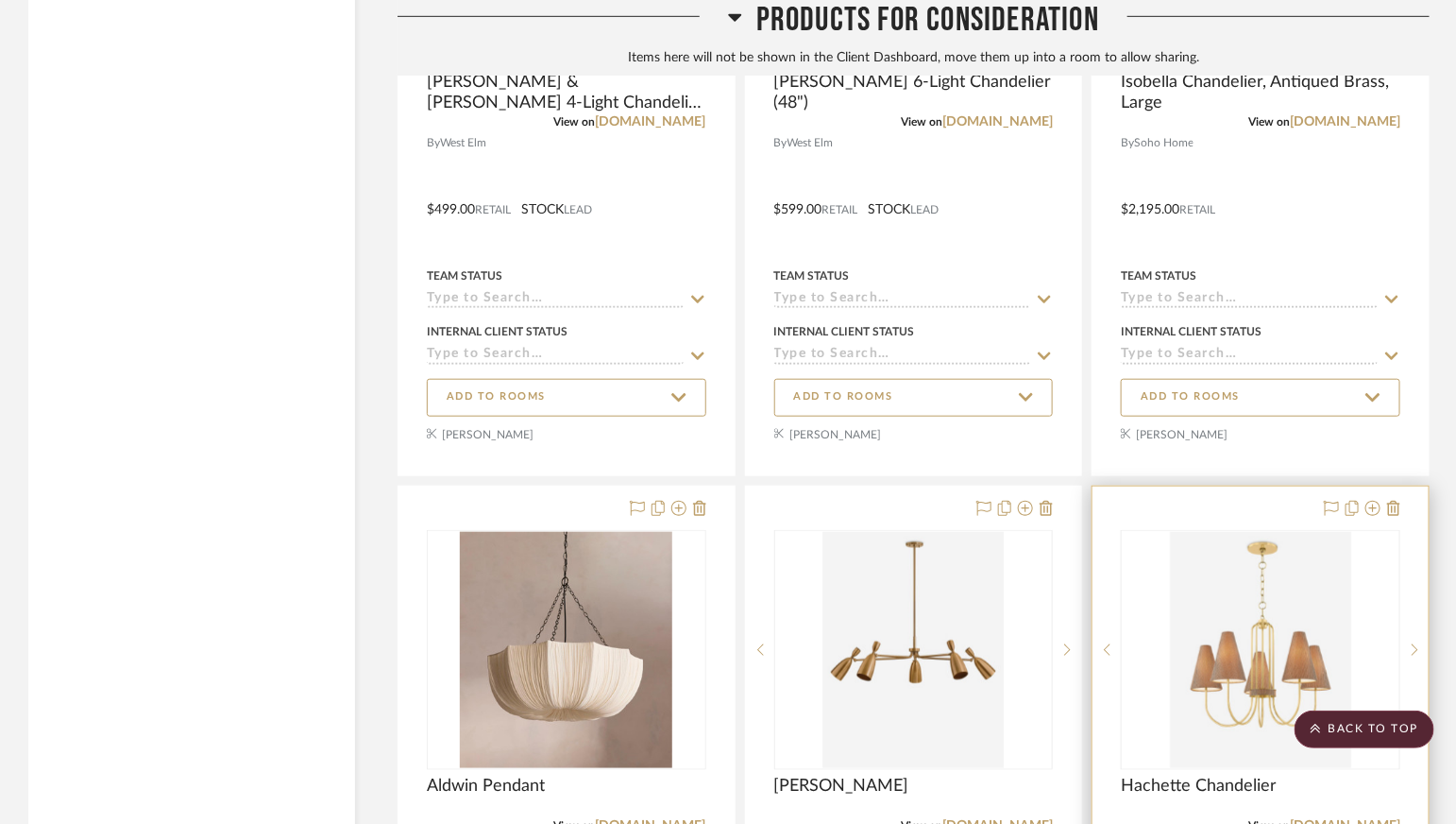 This screenshot has width=1456, height=824. Describe the element at coordinates (913, 59) in the screenshot. I see `div: Items here will not be shown in the Client Dashboard, move them up into a room to allow sharing.` at that location.